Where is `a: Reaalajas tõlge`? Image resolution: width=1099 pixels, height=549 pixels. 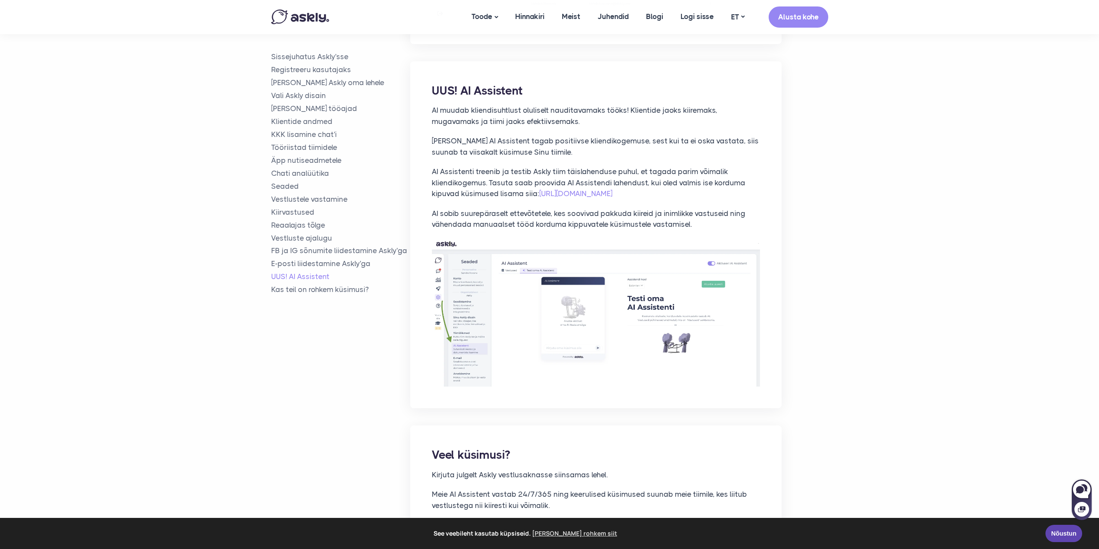 a: Reaalajas tõlge is located at coordinates (341, 225).